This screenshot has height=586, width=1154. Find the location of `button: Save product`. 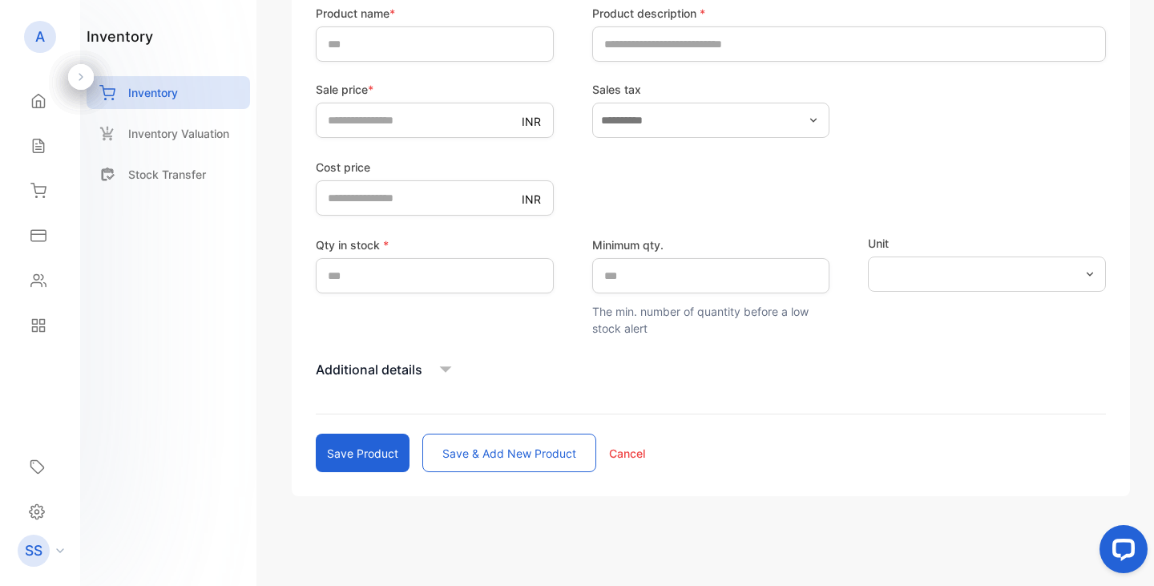

button: Save product is located at coordinates (362, 453).